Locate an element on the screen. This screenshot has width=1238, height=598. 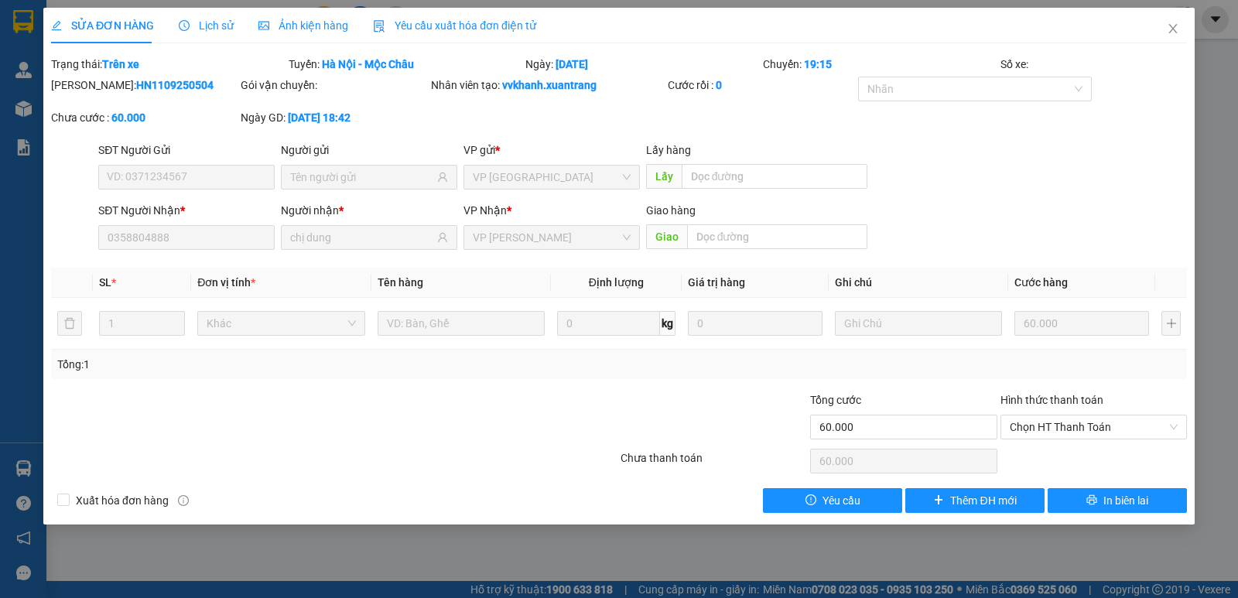
b: Trên xe is located at coordinates (121, 64).